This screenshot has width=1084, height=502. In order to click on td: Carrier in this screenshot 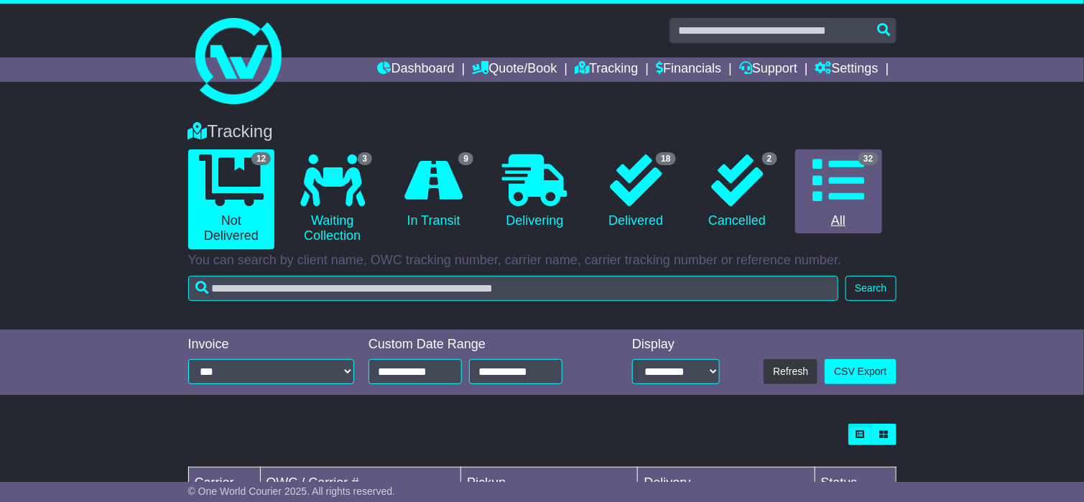, I will do `click(224, 483)`.